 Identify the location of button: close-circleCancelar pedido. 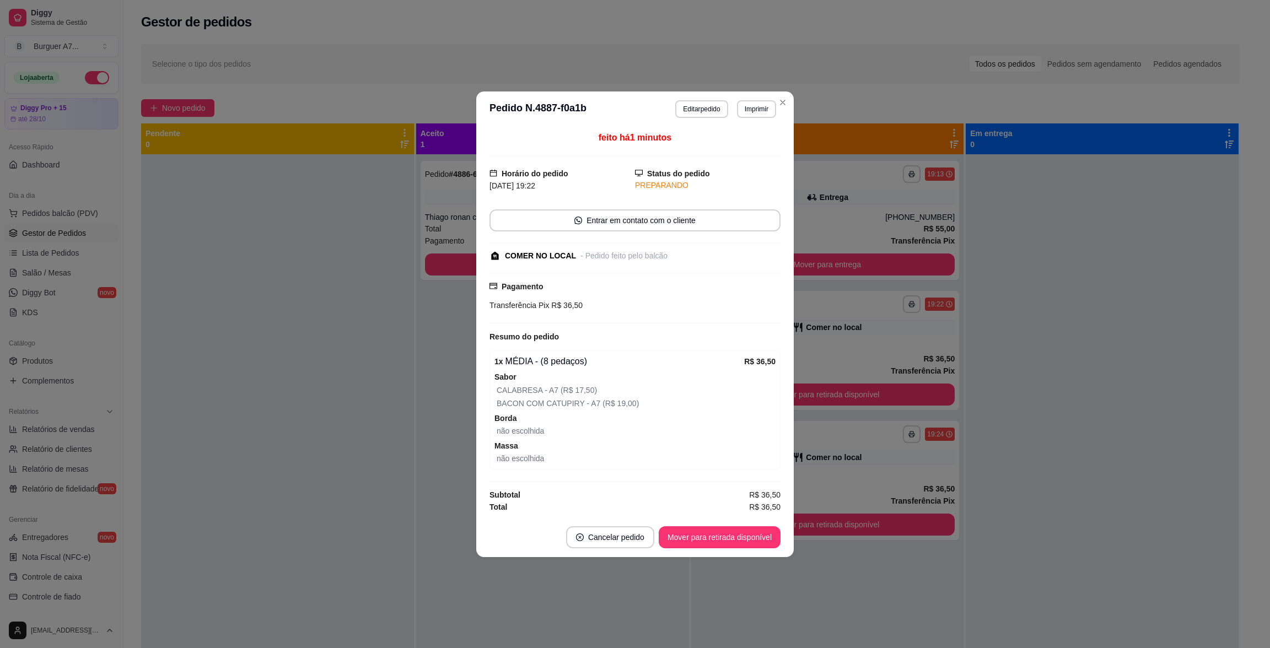
(610, 537).